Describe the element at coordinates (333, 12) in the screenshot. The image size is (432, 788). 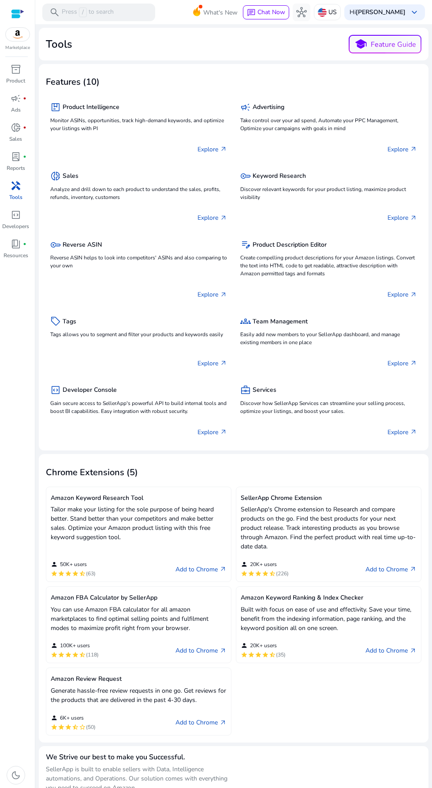
I see `p: US` at that location.